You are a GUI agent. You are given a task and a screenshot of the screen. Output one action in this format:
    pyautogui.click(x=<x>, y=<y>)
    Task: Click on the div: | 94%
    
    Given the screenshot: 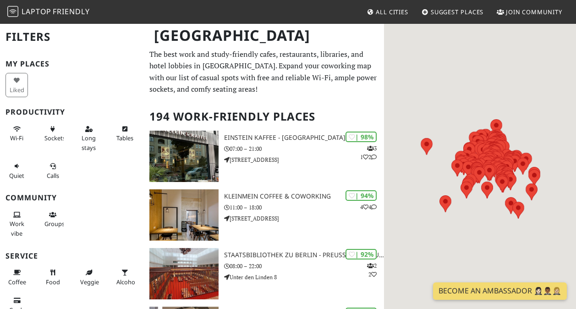 What is the action you would take?
    pyautogui.click(x=361, y=195)
    